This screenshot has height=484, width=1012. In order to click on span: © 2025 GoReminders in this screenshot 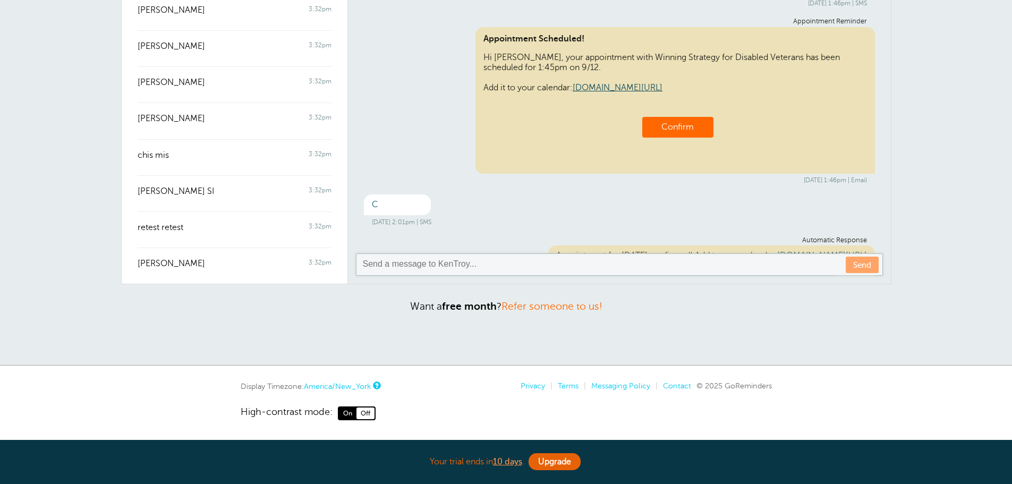, I will do `click(734, 386)`.